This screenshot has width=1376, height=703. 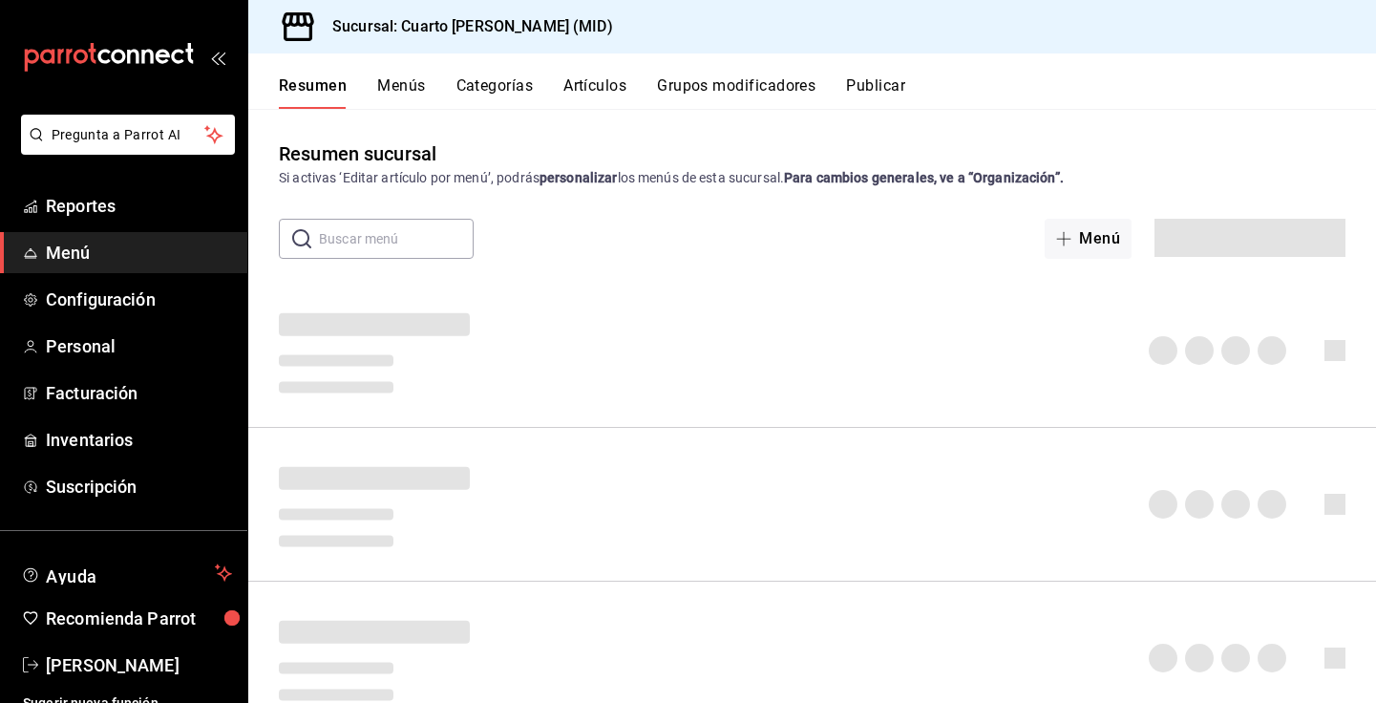 What do you see at coordinates (218, 57) in the screenshot?
I see `button: open_drawer_menu` at bounding box center [218, 57].